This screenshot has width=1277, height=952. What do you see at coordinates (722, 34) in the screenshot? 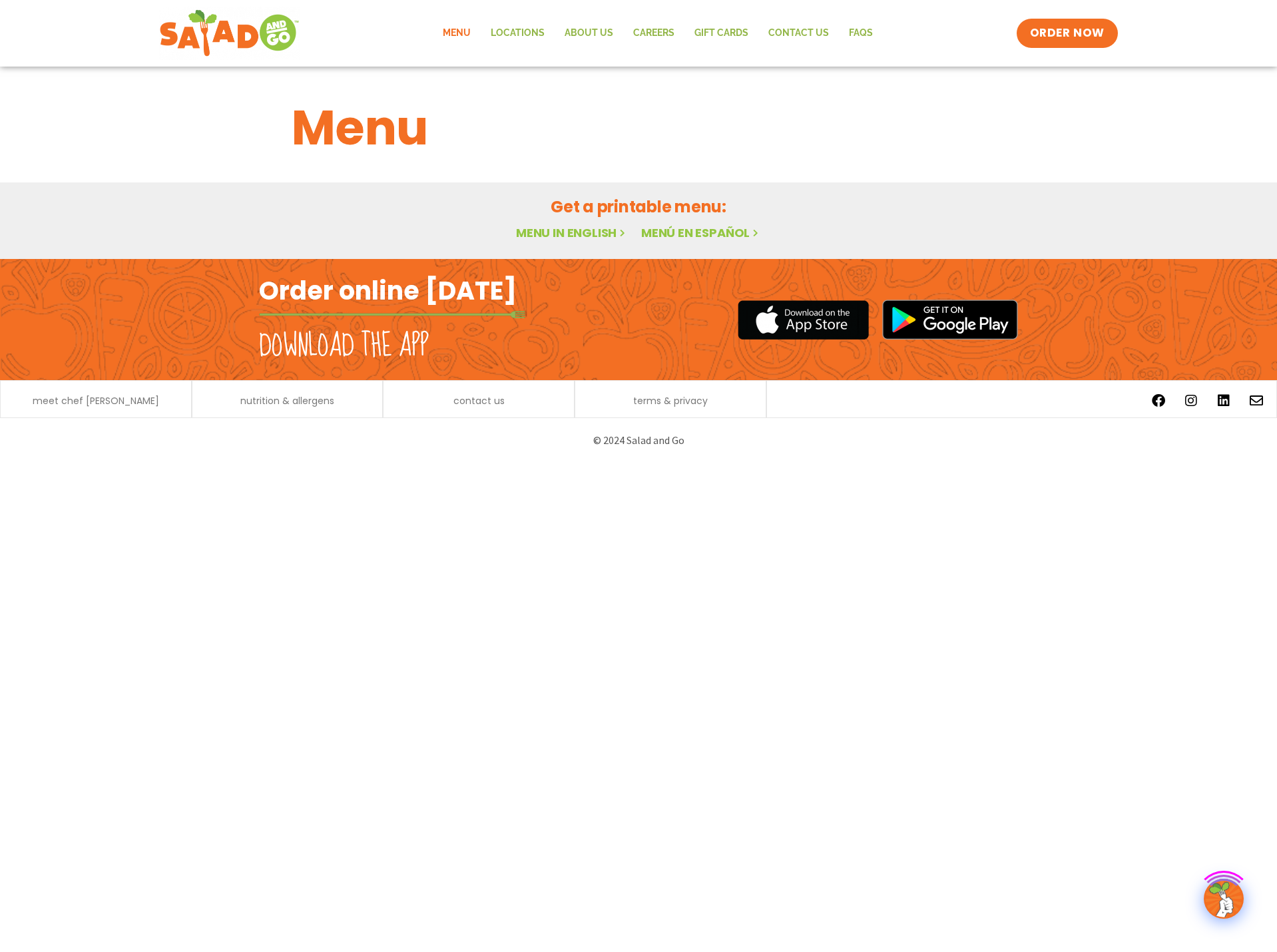
I see `a: GIFT CARDS` at bounding box center [722, 34].